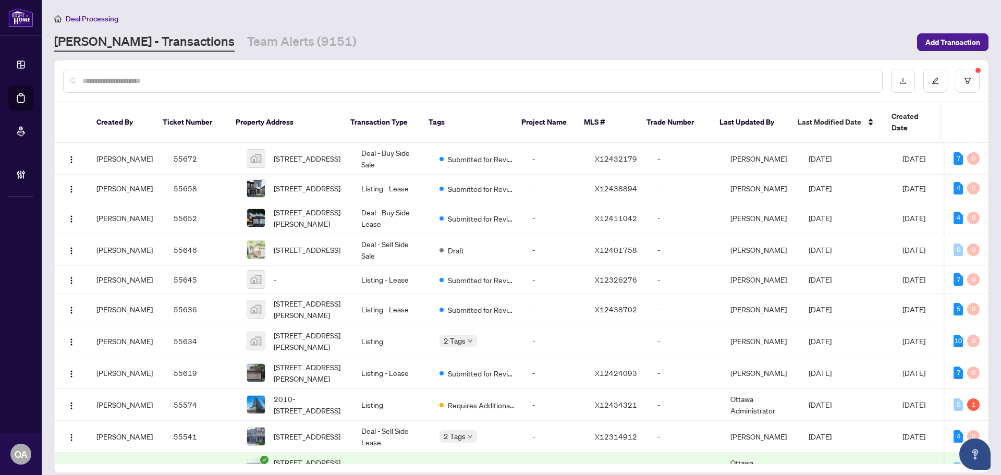  Describe the element at coordinates (202, 436) in the screenshot. I see `td: 55541` at that location.